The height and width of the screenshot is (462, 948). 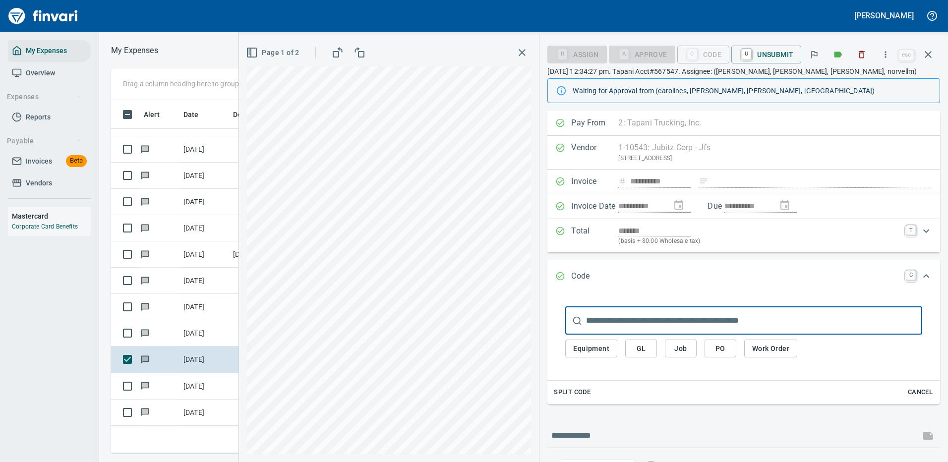 What do you see at coordinates (720, 349) in the screenshot?
I see `button: PO` at bounding box center [720, 349].